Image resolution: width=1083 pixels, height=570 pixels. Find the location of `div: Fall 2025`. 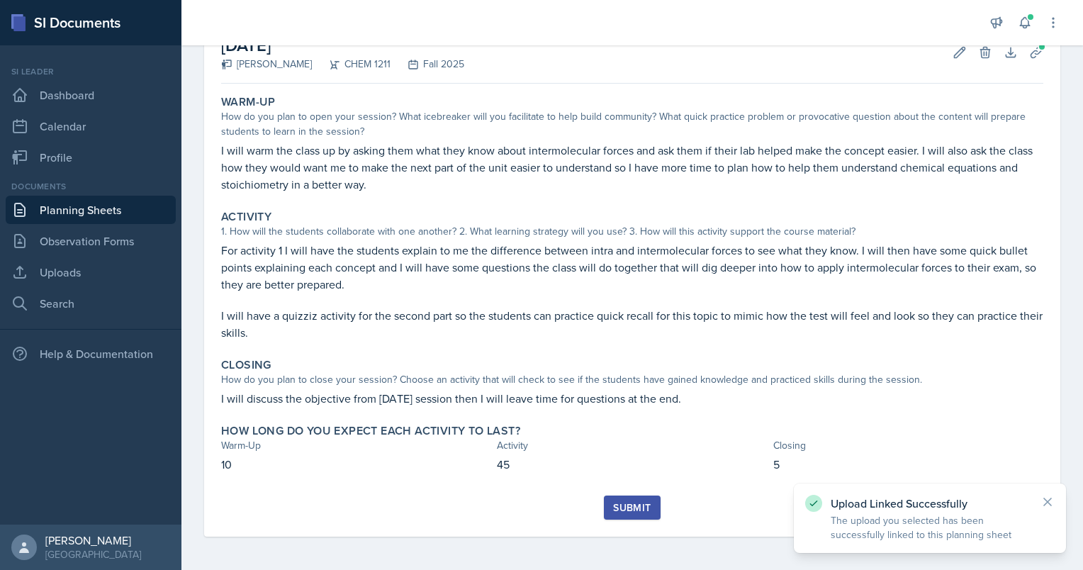

div: Fall 2025 is located at coordinates (428, 64).